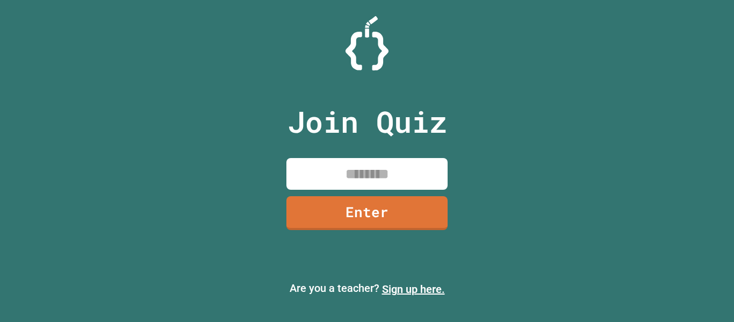  What do you see at coordinates (367, 43) in the screenshot?
I see `img: Logo.svg` at bounding box center [367, 43].